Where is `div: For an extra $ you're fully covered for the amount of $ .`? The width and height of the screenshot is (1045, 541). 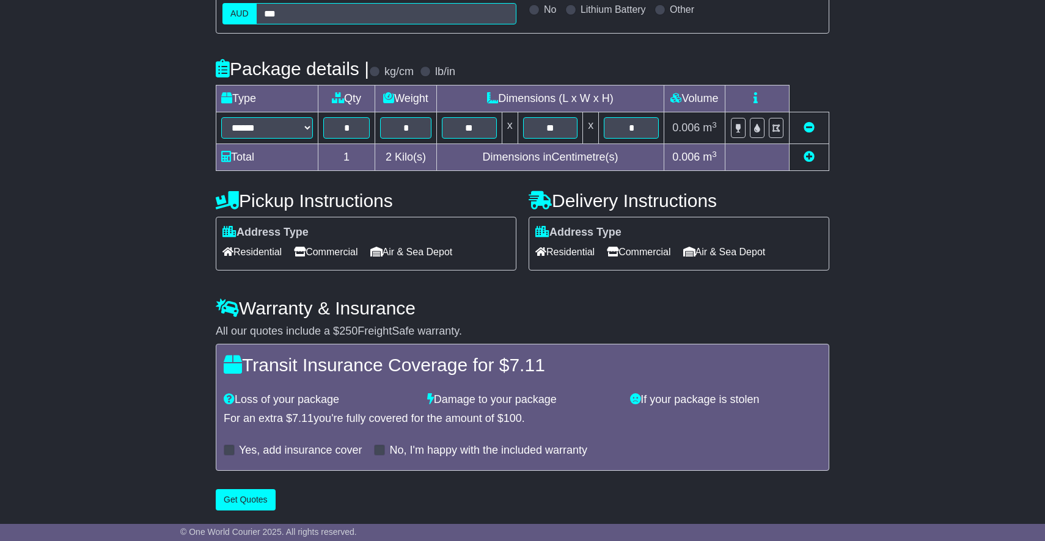 div: For an extra $ you're fully covered for the amount of $ . is located at coordinates (522, 419).